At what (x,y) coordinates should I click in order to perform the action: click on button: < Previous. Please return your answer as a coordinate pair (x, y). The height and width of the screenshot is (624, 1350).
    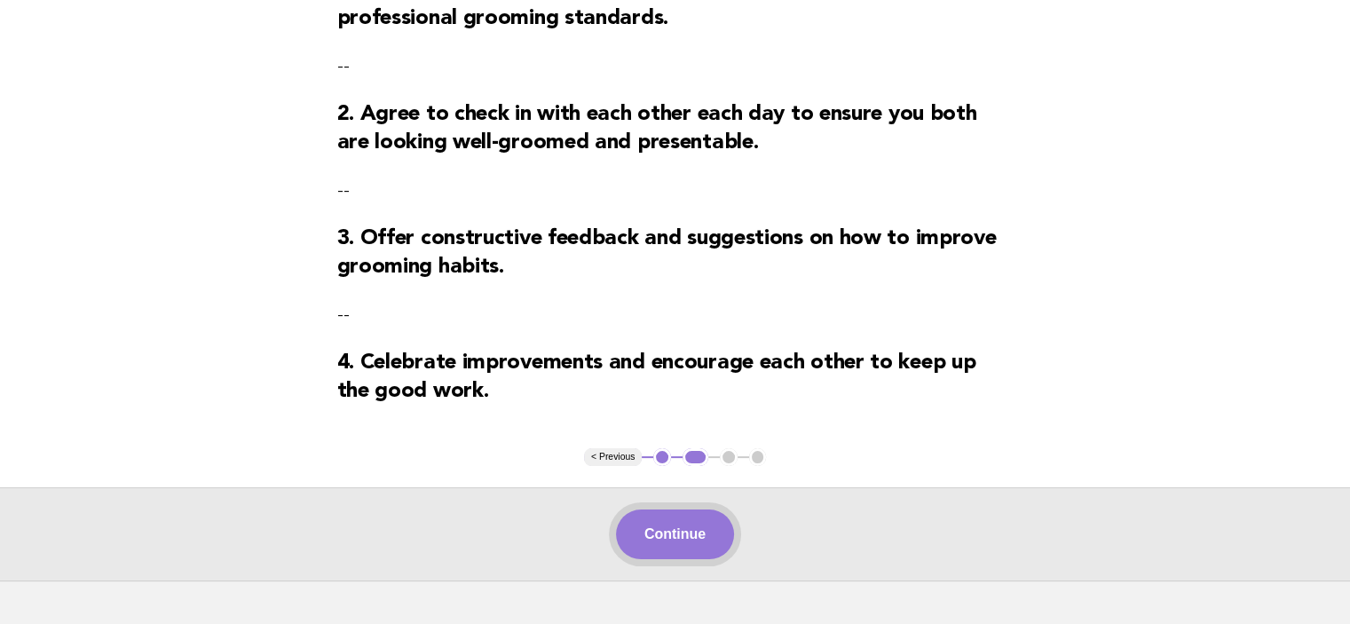
    Looking at the image, I should click on (613, 457).